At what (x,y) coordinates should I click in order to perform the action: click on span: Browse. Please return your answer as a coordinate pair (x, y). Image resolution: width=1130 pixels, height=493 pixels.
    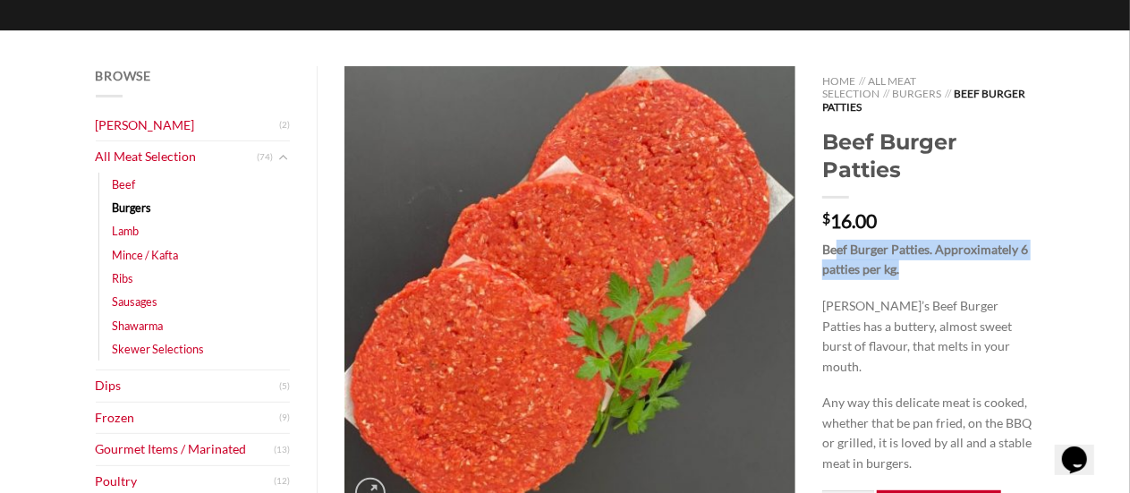
    Looking at the image, I should click on (123, 75).